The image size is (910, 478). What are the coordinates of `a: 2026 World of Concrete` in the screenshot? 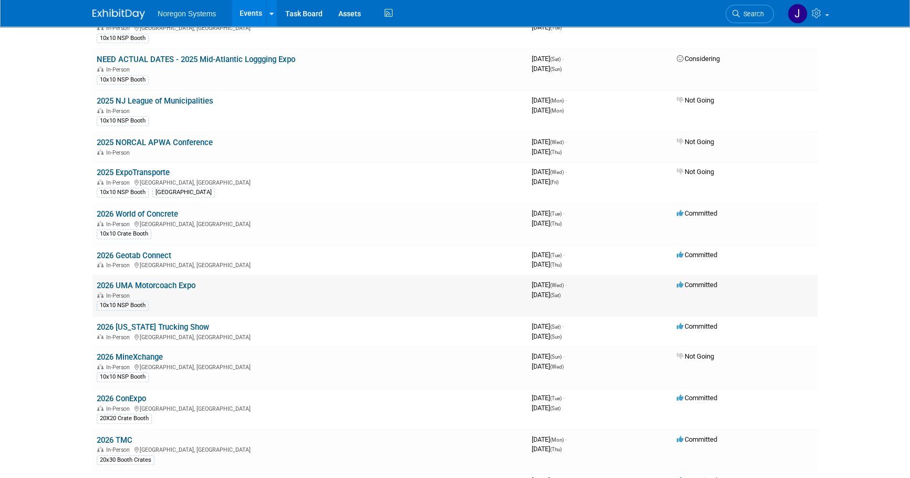 It's located at (137, 214).